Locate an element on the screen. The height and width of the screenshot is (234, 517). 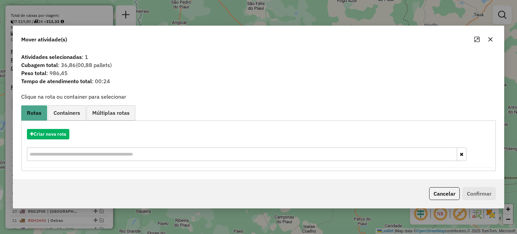
span: : 1 is located at coordinates (258, 57).